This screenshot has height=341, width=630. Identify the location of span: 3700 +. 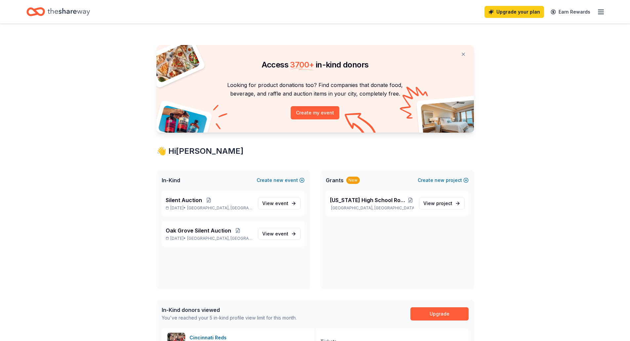
(302, 64).